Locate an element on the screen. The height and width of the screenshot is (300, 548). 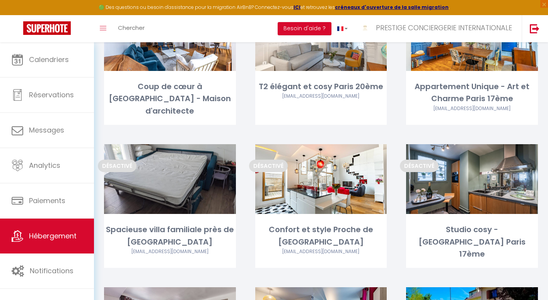
span: PRESTIGE CONCIERGERIE INTERNATIONALE is located at coordinates (444, 27).